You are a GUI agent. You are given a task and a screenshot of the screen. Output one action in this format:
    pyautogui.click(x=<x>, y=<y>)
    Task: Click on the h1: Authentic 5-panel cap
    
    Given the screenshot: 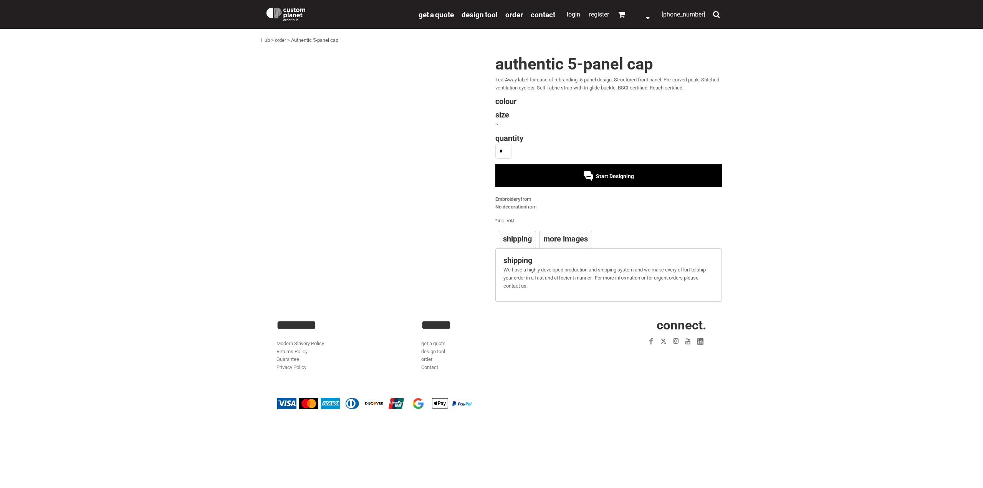 What is the action you would take?
    pyautogui.click(x=609, y=64)
    